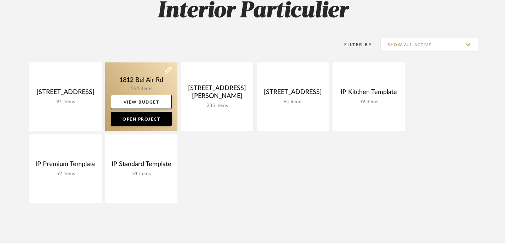  What do you see at coordinates (141, 174) in the screenshot?
I see `div: 51 items` at bounding box center [141, 174].